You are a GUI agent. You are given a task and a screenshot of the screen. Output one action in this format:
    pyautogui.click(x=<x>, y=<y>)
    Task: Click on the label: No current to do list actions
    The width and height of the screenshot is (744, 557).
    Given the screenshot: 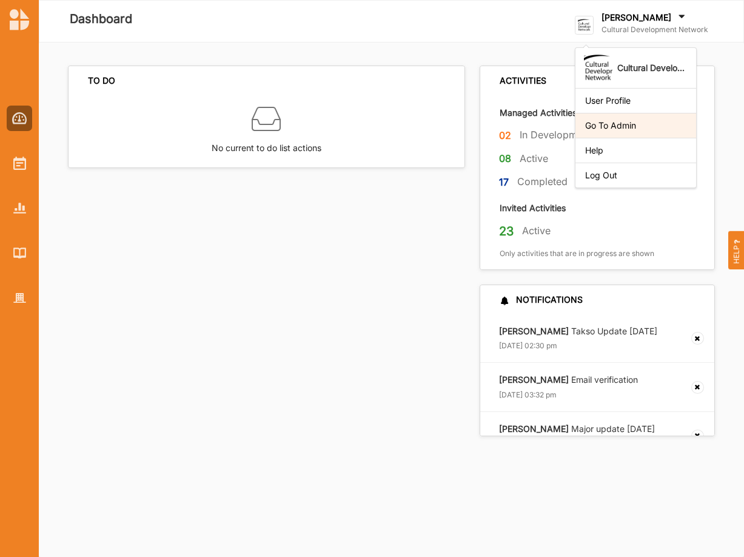 What is the action you would take?
    pyautogui.click(x=266, y=144)
    